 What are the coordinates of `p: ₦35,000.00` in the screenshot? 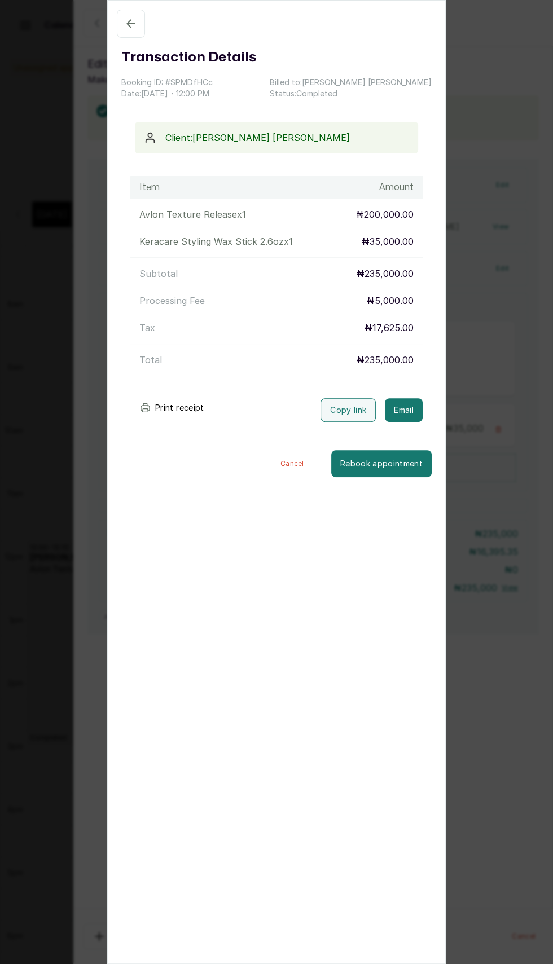 It's located at (388, 241).